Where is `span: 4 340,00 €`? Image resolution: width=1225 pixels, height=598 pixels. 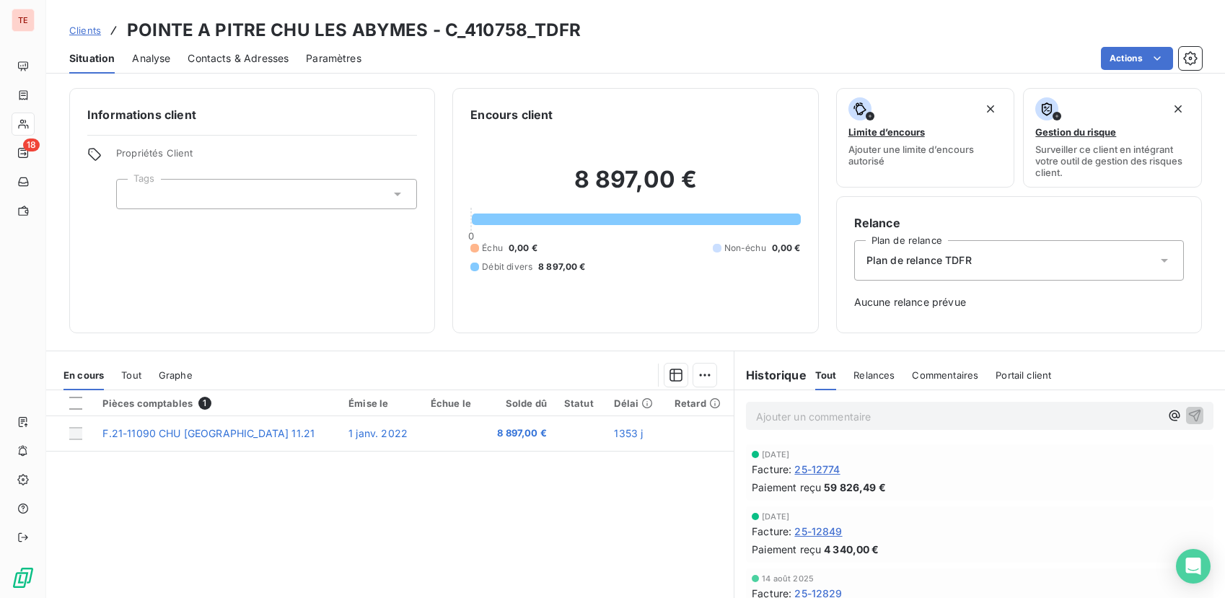
span: 4 340,00 € is located at coordinates (851, 549).